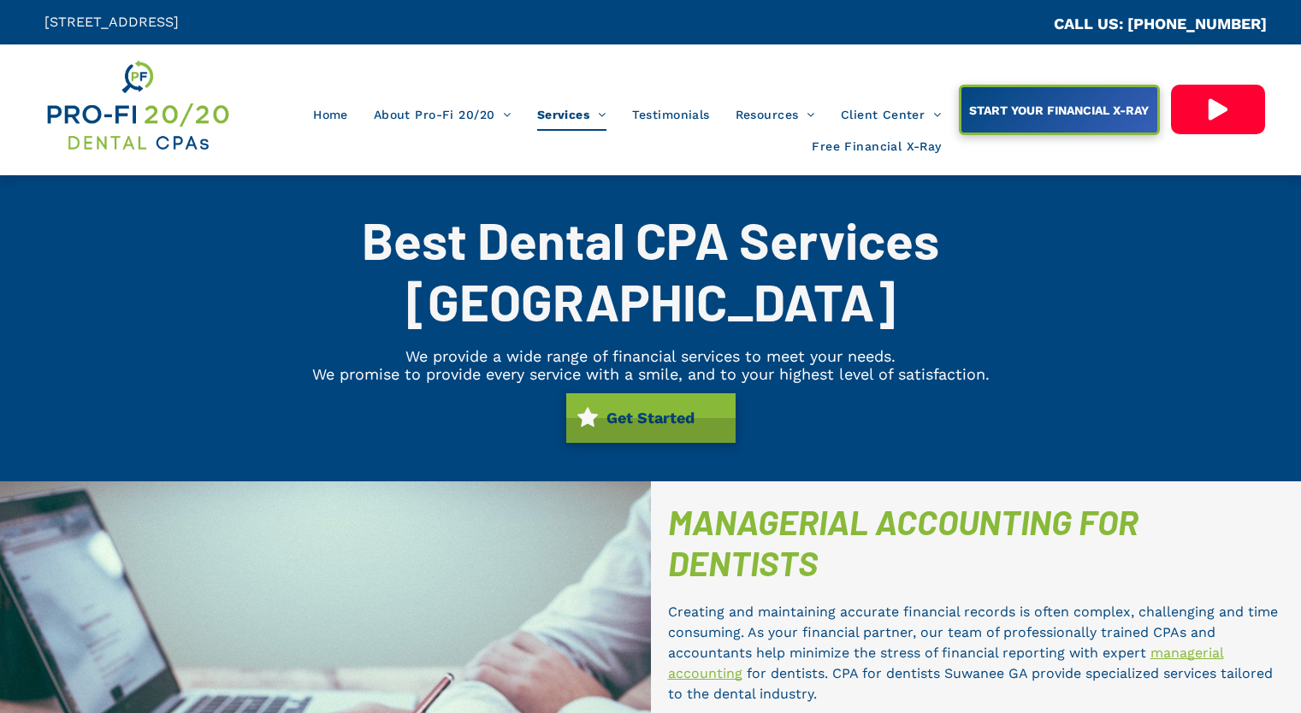 This screenshot has height=713, width=1301. Describe the element at coordinates (775, 115) in the screenshot. I see `a: Resources` at that location.